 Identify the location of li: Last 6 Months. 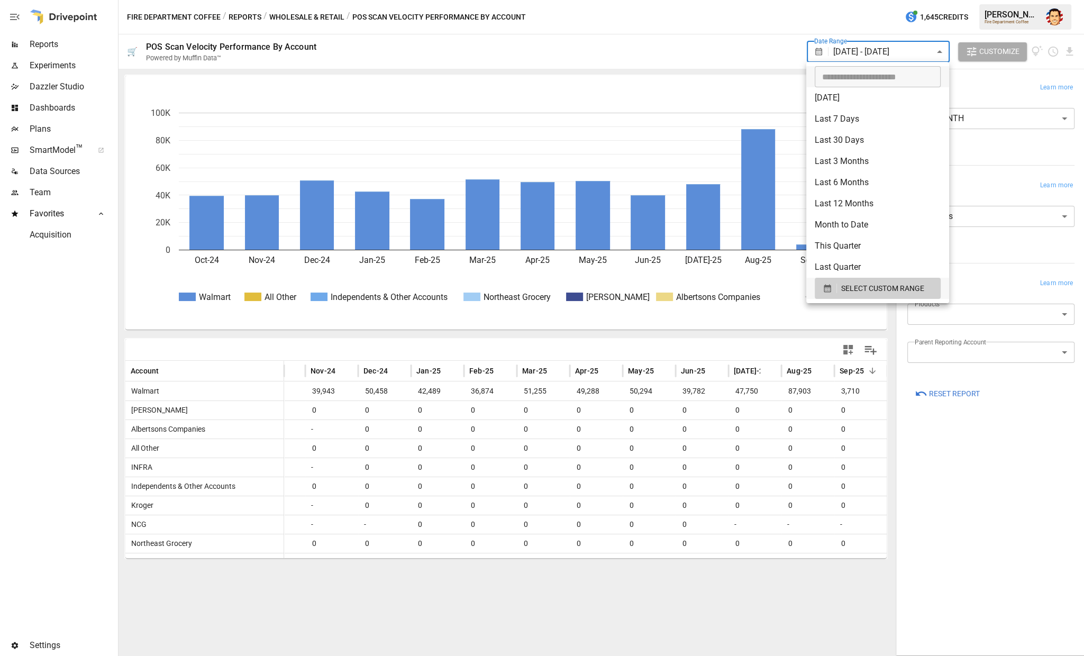
(877, 182).